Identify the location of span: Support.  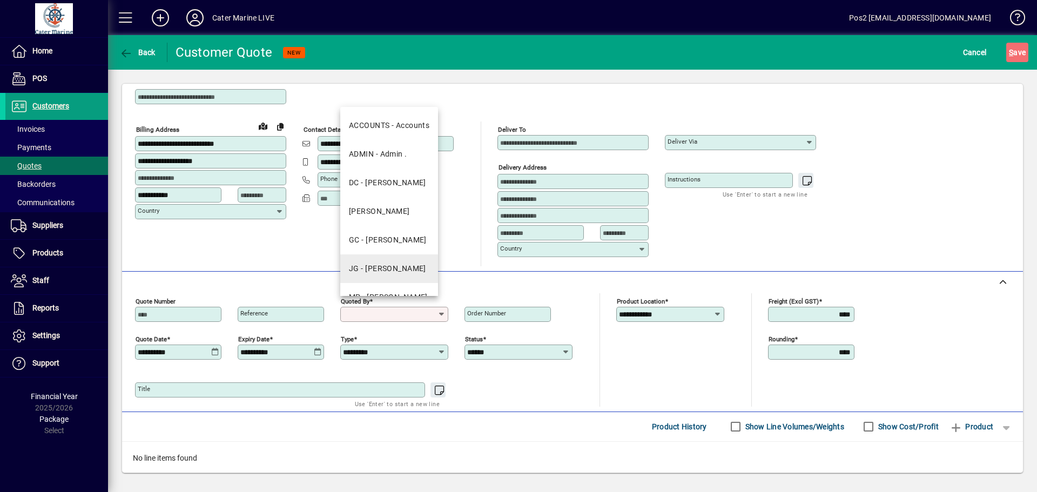
(46, 363).